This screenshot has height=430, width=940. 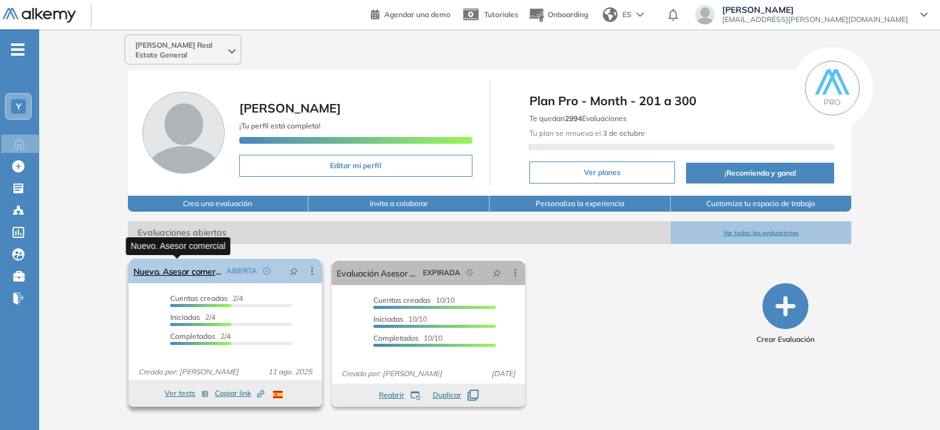 I want to click on button: Customiza tu espacio de trabajo, so click(x=761, y=204).